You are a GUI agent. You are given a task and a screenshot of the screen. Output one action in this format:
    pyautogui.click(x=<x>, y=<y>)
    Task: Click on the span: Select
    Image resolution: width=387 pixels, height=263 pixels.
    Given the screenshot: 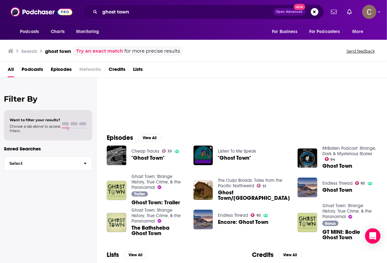 What is the action you would take?
    pyautogui.click(x=41, y=163)
    